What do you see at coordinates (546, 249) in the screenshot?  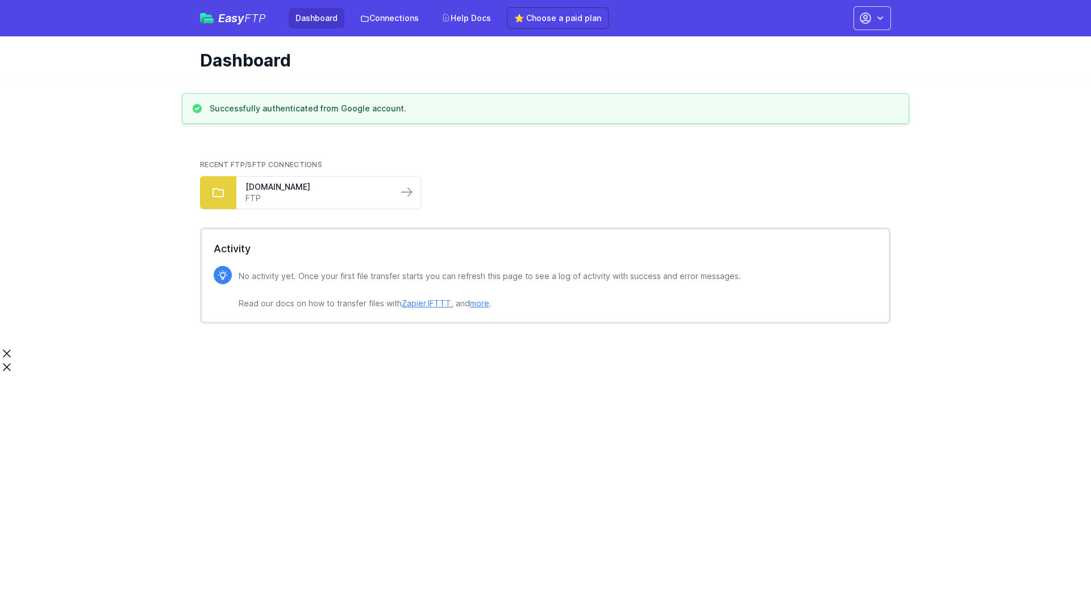 I see `h2: Activity` at bounding box center [546, 249].